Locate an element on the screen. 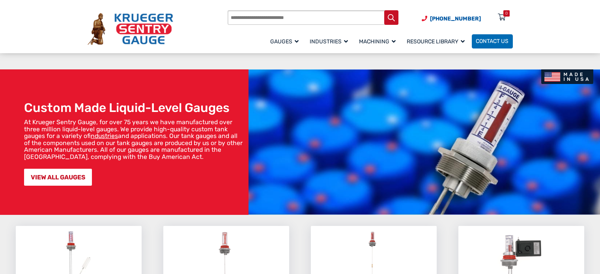 The image size is (600, 274). a: Machining is located at coordinates (378, 41).